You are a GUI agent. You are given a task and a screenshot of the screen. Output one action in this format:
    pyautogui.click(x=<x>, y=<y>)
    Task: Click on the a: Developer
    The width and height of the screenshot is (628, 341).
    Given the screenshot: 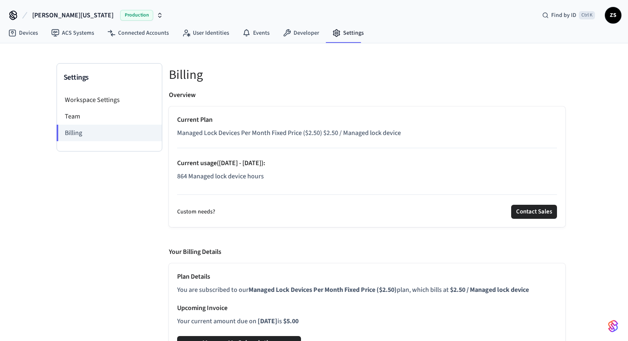 What is the action you would take?
    pyautogui.click(x=301, y=33)
    